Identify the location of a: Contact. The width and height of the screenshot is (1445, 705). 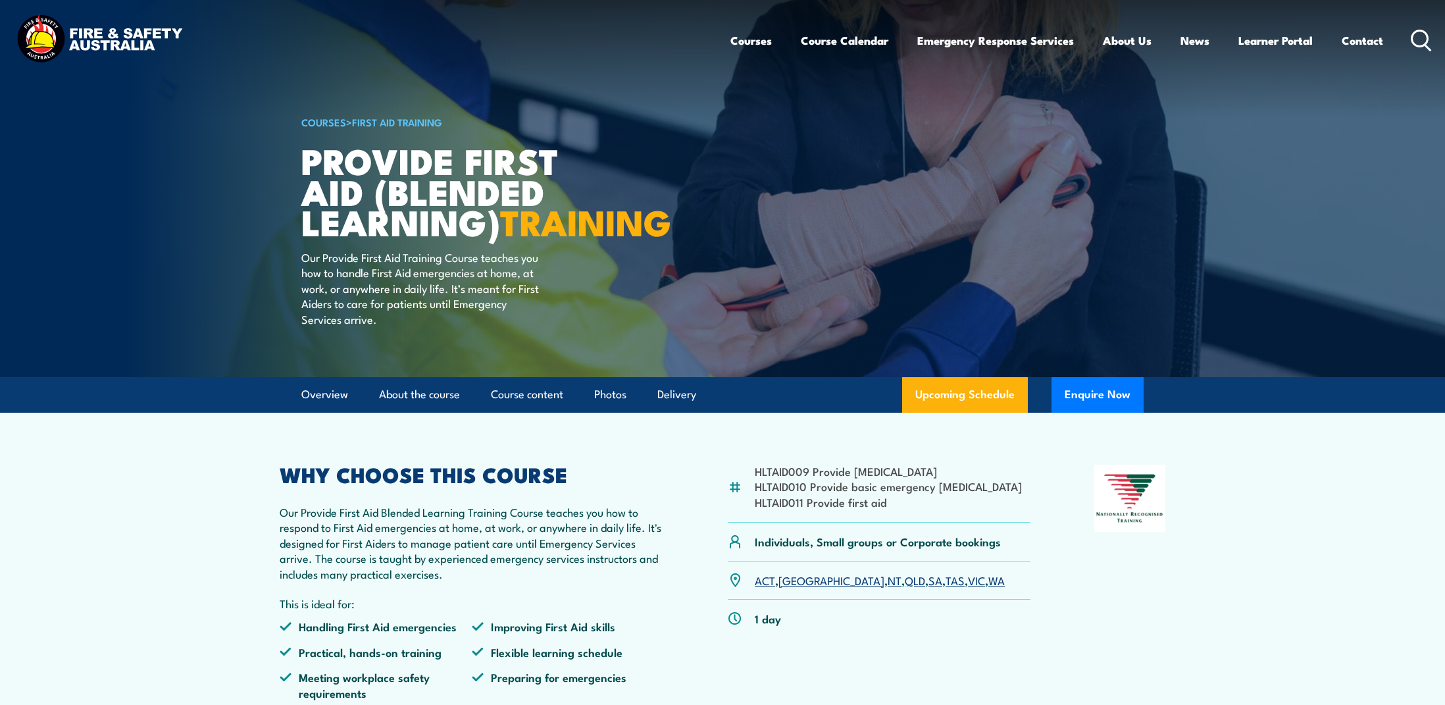
(1362, 40).